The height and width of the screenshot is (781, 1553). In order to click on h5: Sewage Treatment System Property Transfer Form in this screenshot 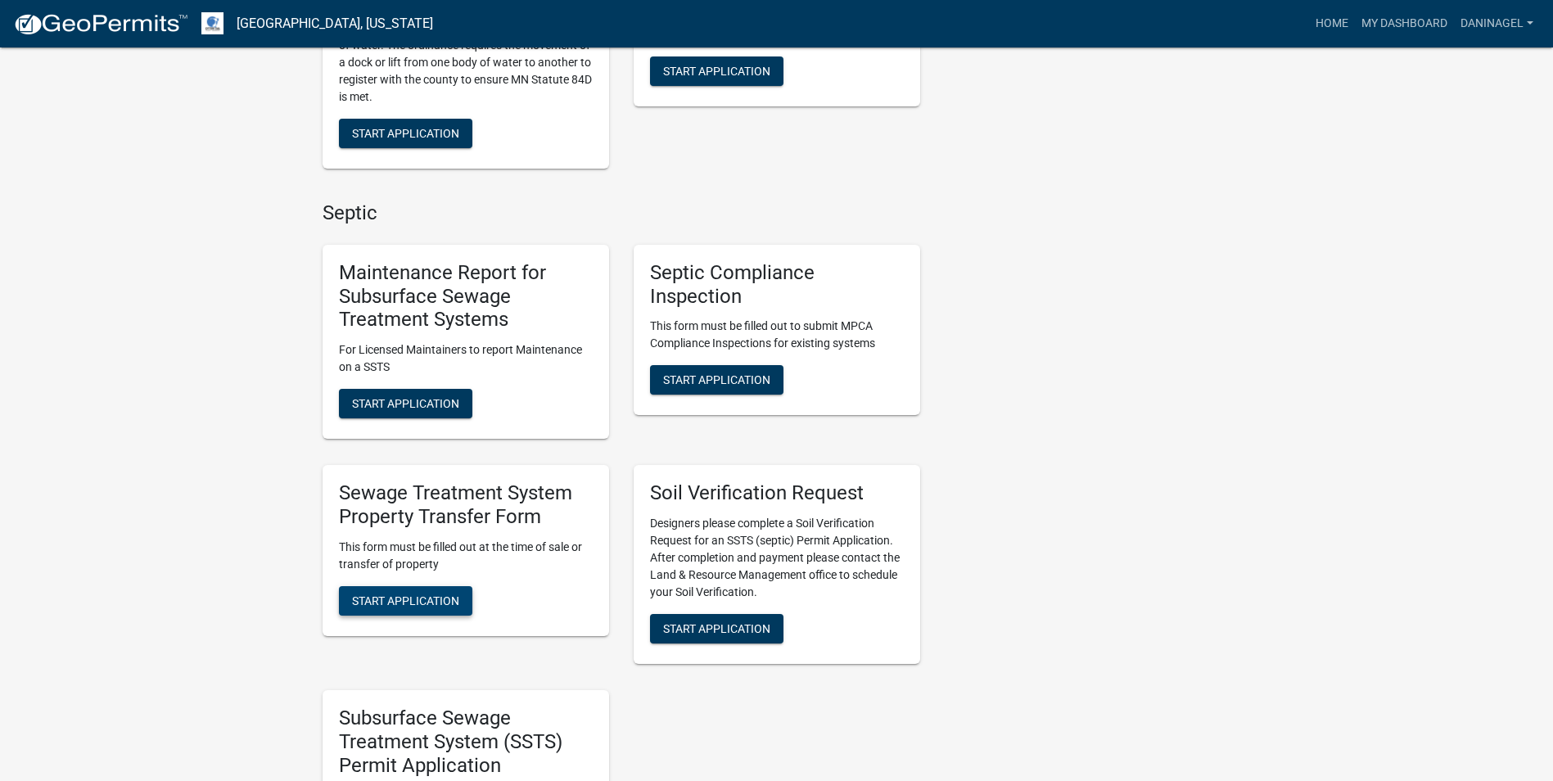, I will do `click(466, 505)`.